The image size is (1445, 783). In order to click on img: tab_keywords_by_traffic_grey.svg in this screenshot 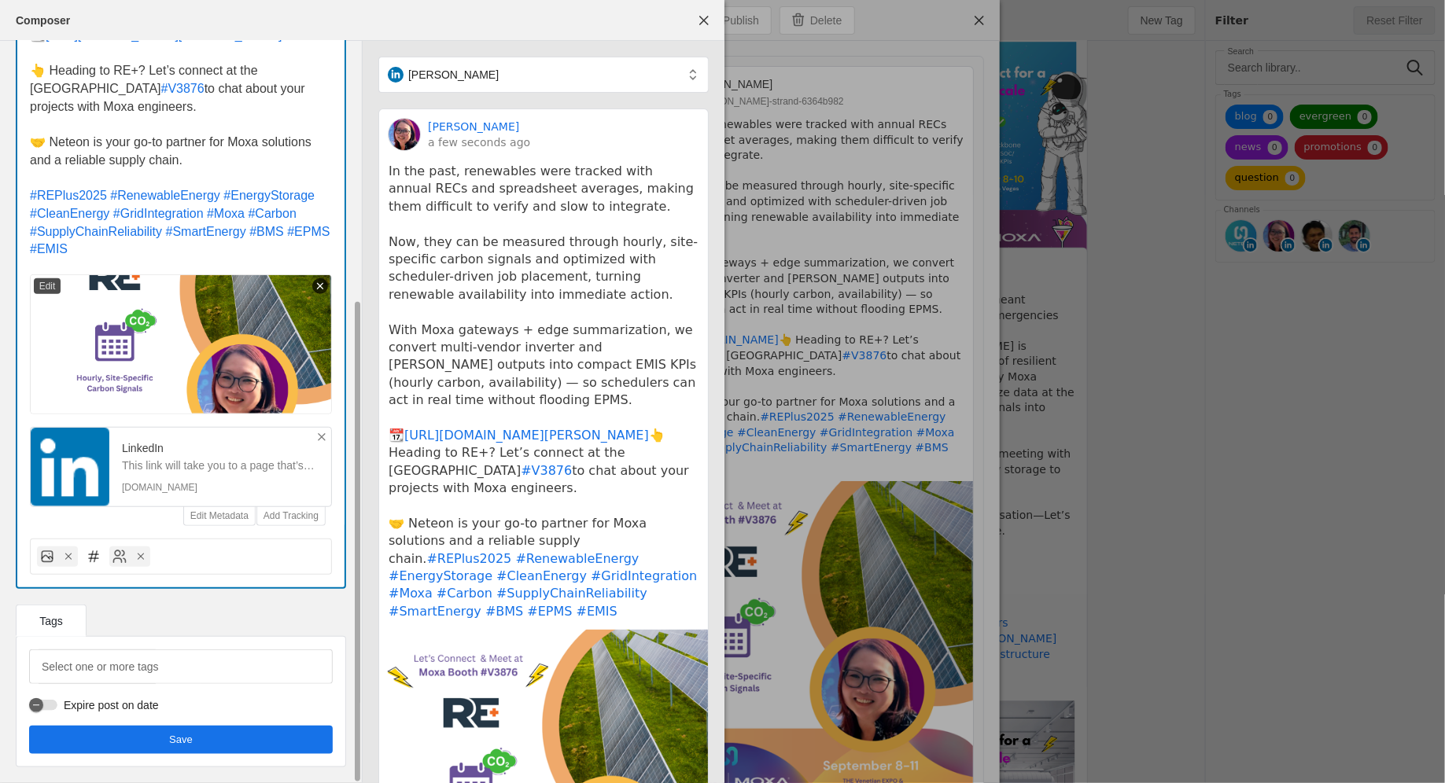, I will do `click(163, 98)`.